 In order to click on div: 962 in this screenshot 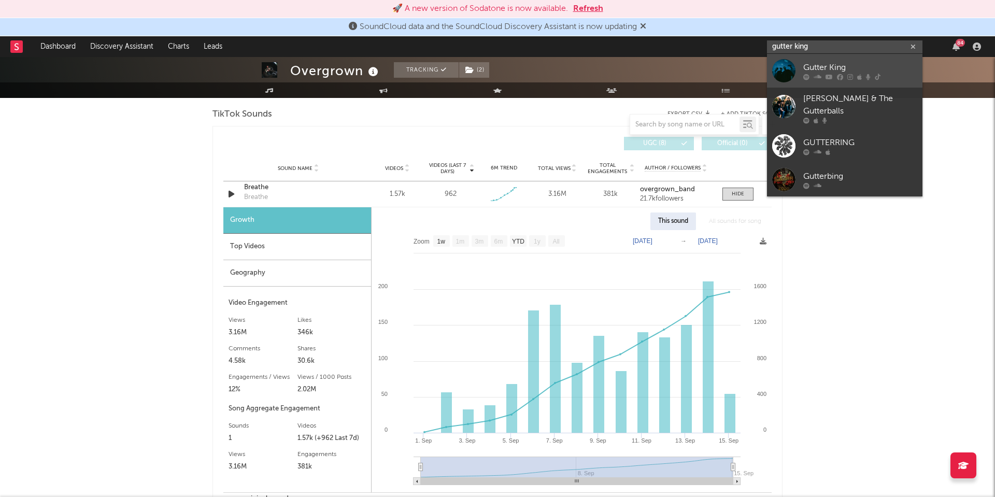, I will do `click(450, 194)`.